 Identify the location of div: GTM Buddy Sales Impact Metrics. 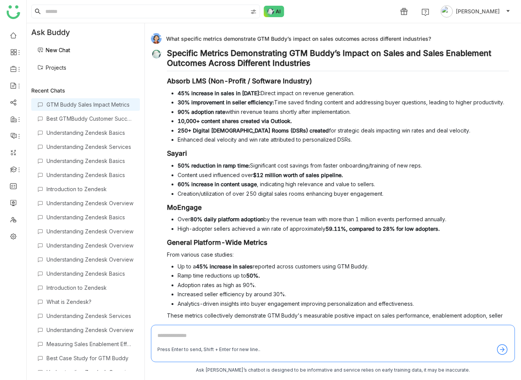
(90, 104).